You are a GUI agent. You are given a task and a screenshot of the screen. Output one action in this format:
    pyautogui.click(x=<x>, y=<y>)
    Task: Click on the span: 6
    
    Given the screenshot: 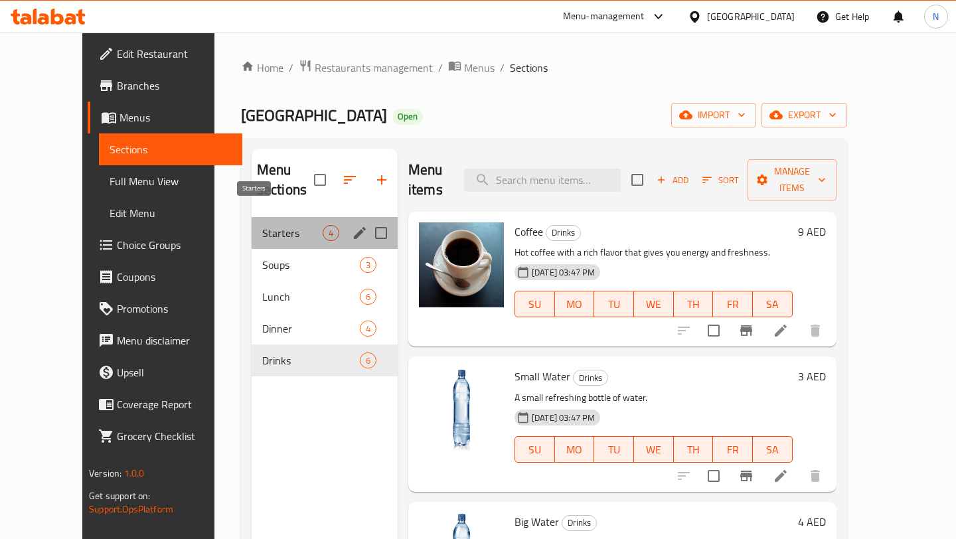 What is the action you would take?
    pyautogui.click(x=368, y=360)
    